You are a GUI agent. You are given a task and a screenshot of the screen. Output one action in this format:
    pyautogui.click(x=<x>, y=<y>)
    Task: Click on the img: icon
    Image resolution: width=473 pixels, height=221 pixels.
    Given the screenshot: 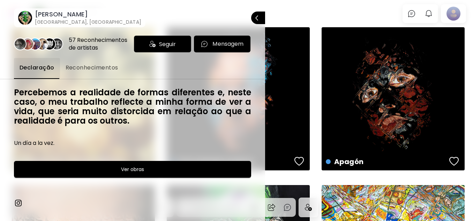 What is the action you would take?
    pyautogui.click(x=152, y=44)
    